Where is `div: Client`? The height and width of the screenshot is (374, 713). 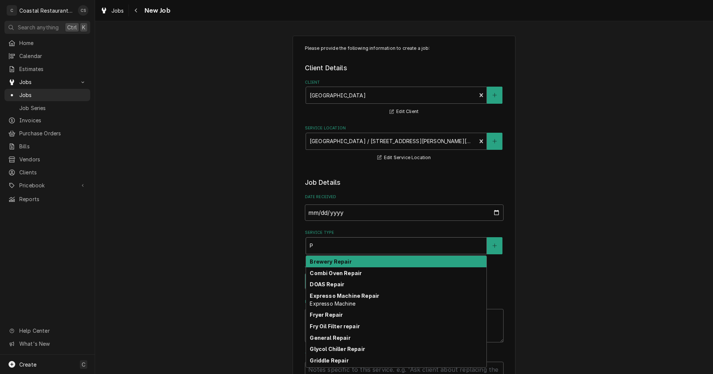
div: Client is located at coordinates (404, 98).